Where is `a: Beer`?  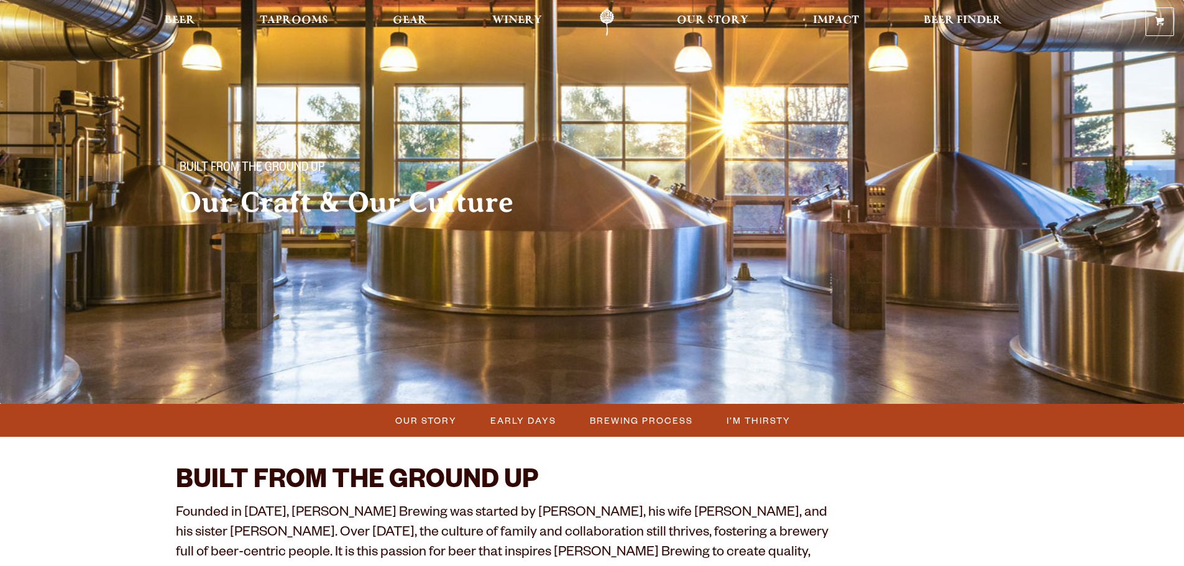
a: Beer is located at coordinates (180, 22).